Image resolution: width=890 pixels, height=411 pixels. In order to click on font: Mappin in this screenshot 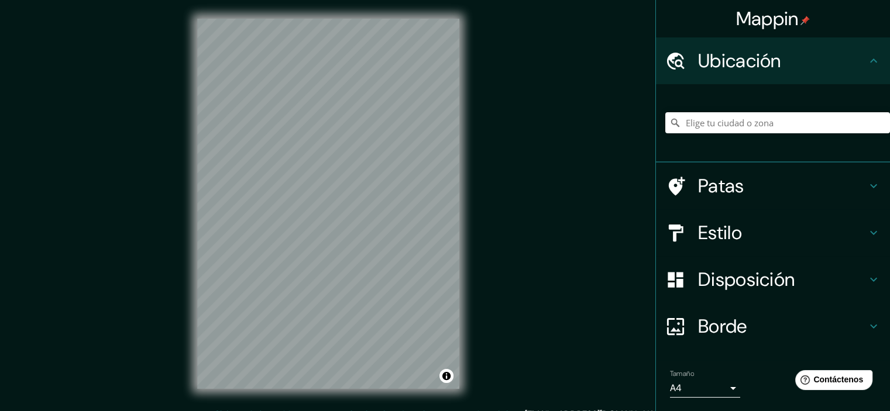, I will do `click(767, 19)`.